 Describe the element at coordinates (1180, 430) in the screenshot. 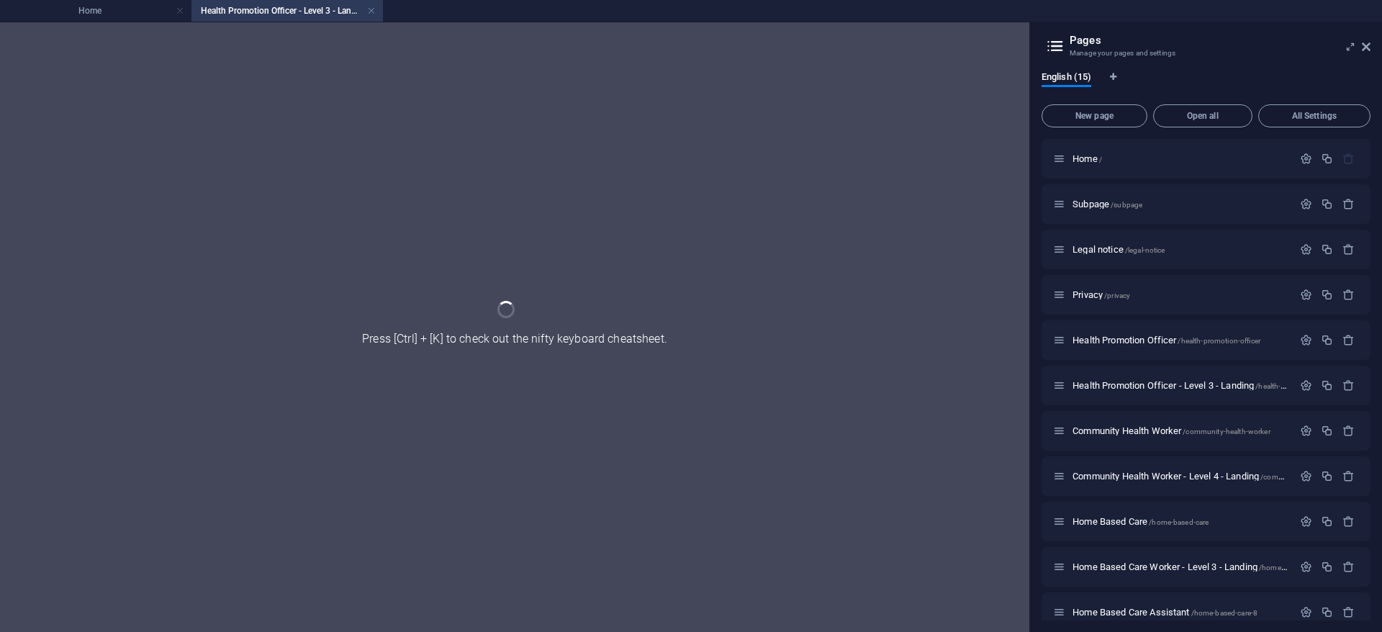

I see `div: Community Health Worker/community-health-worker` at that location.